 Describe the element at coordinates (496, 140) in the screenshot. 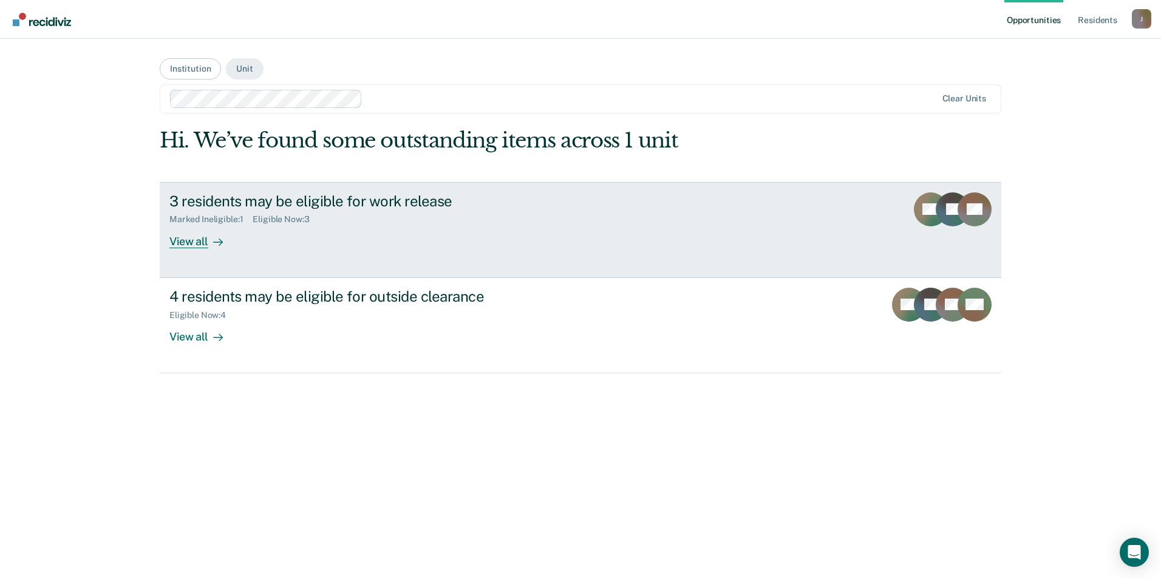

I see `div: Hi. We’ve found some outstanding items across 1 unit` at that location.